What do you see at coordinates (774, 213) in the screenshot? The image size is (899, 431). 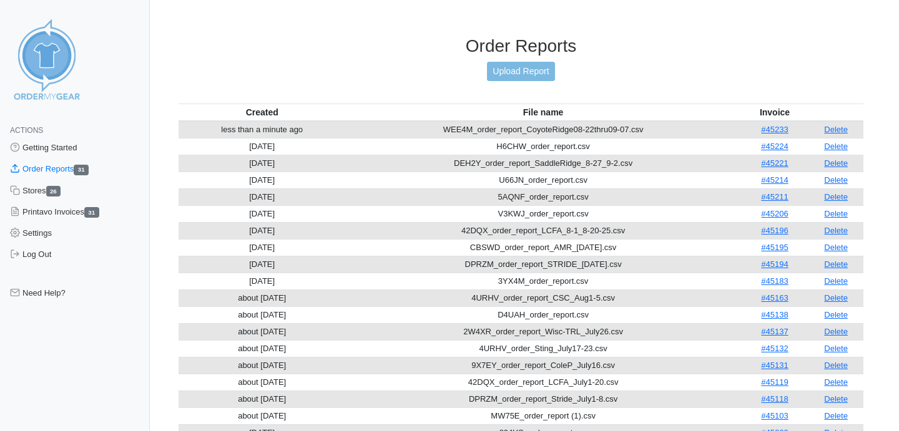 I see `a: #45206` at bounding box center [774, 213].